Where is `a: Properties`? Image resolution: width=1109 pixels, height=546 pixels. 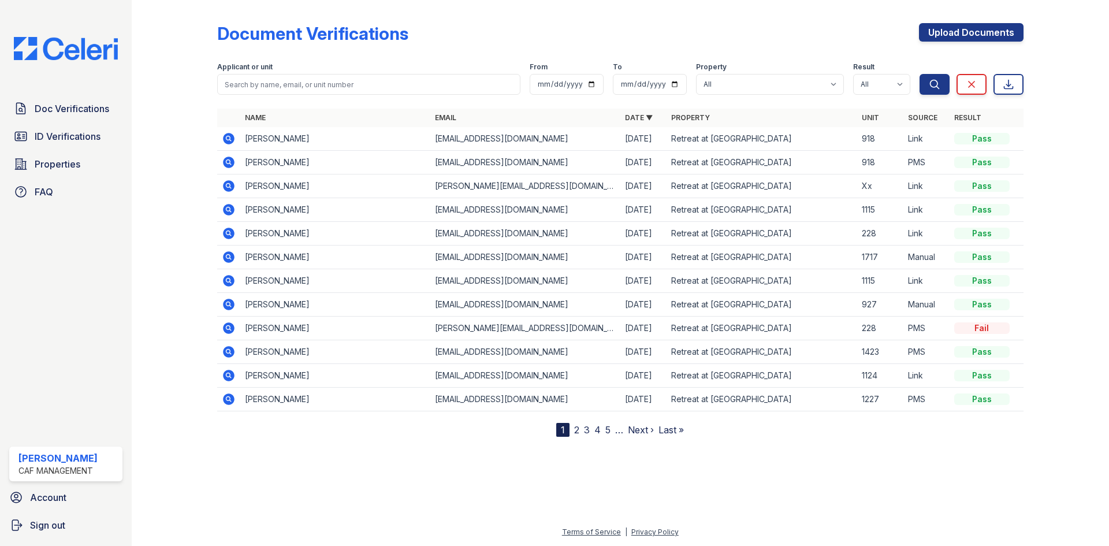 a: Properties is located at coordinates (66, 164).